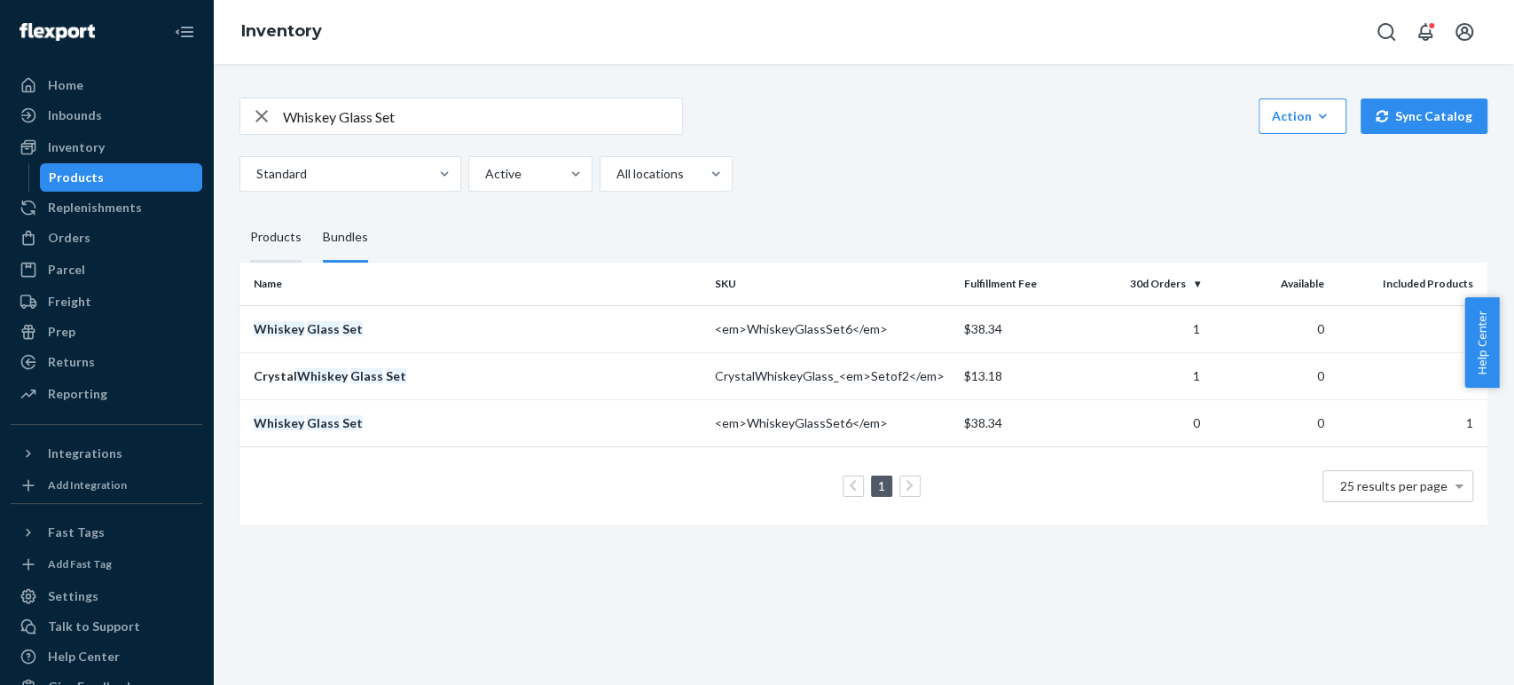  I want to click on div: Fast Tags, so click(76, 532).